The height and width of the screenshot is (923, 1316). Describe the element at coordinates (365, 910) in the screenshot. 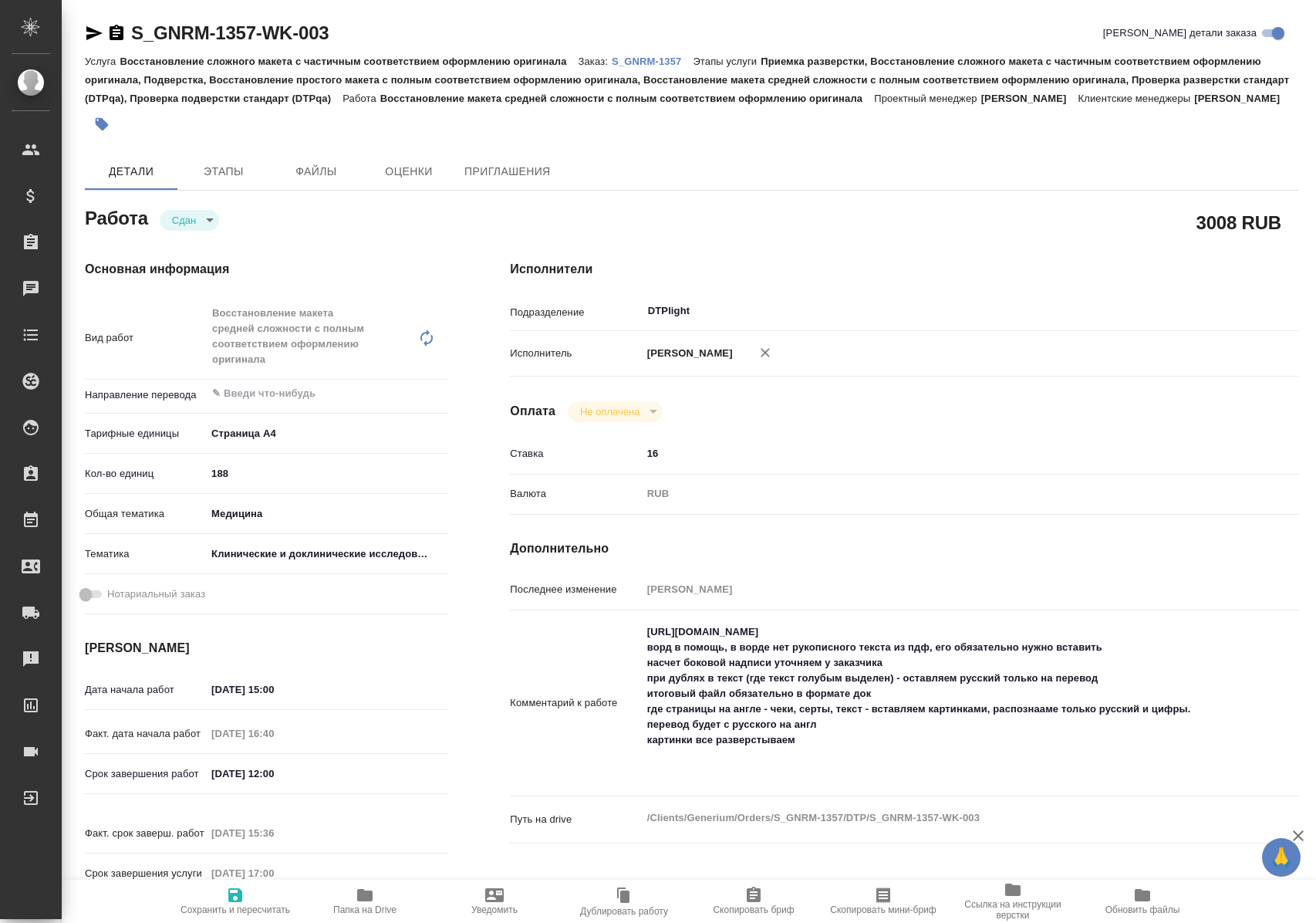

I see `span: Папка на Drive` at that location.